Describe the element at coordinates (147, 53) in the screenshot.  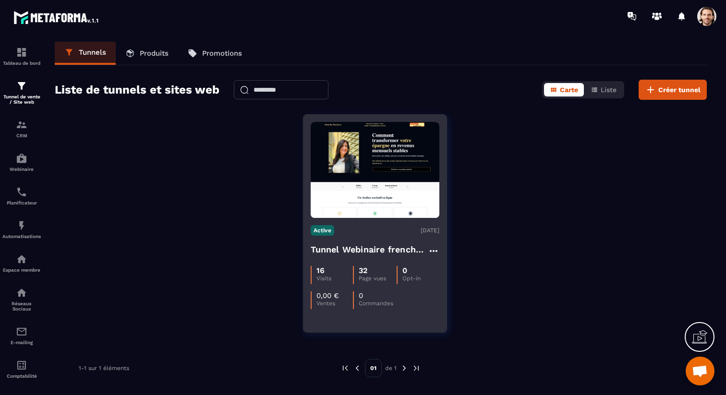
I see `a: Produits` at that location.